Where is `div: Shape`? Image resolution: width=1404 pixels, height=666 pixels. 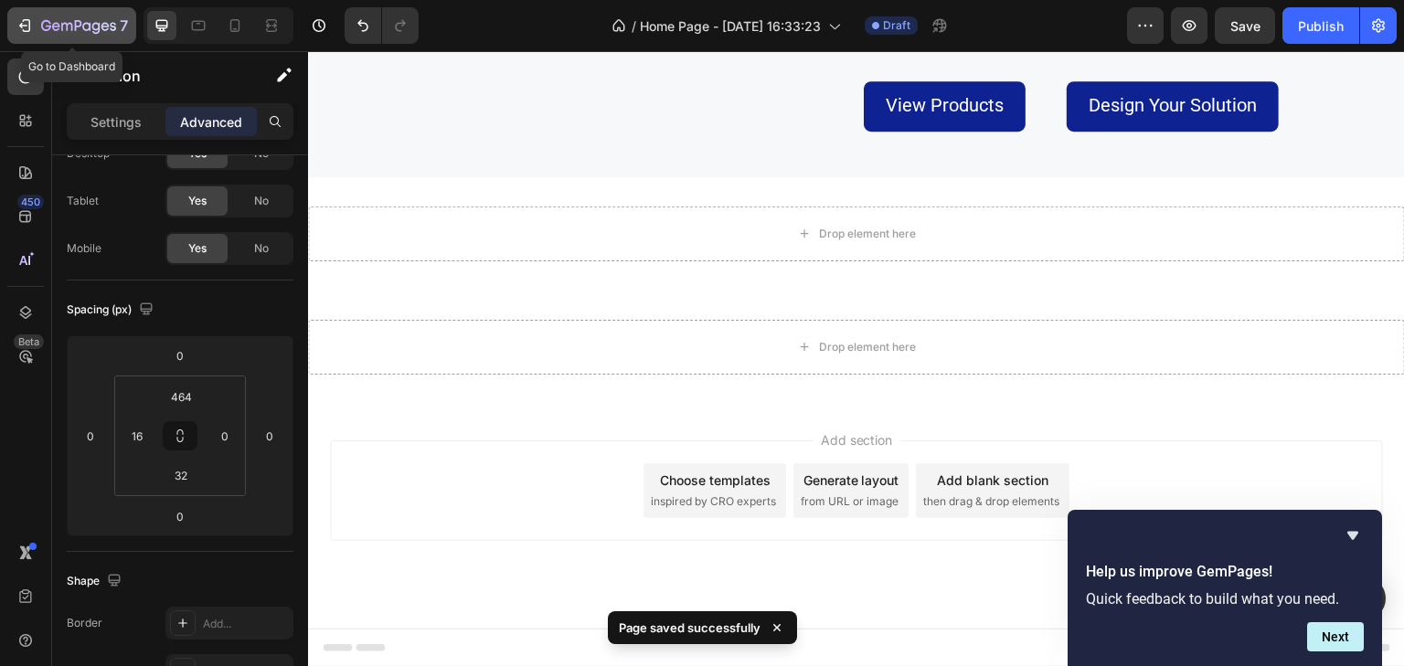 div: Shape is located at coordinates (96, 581).